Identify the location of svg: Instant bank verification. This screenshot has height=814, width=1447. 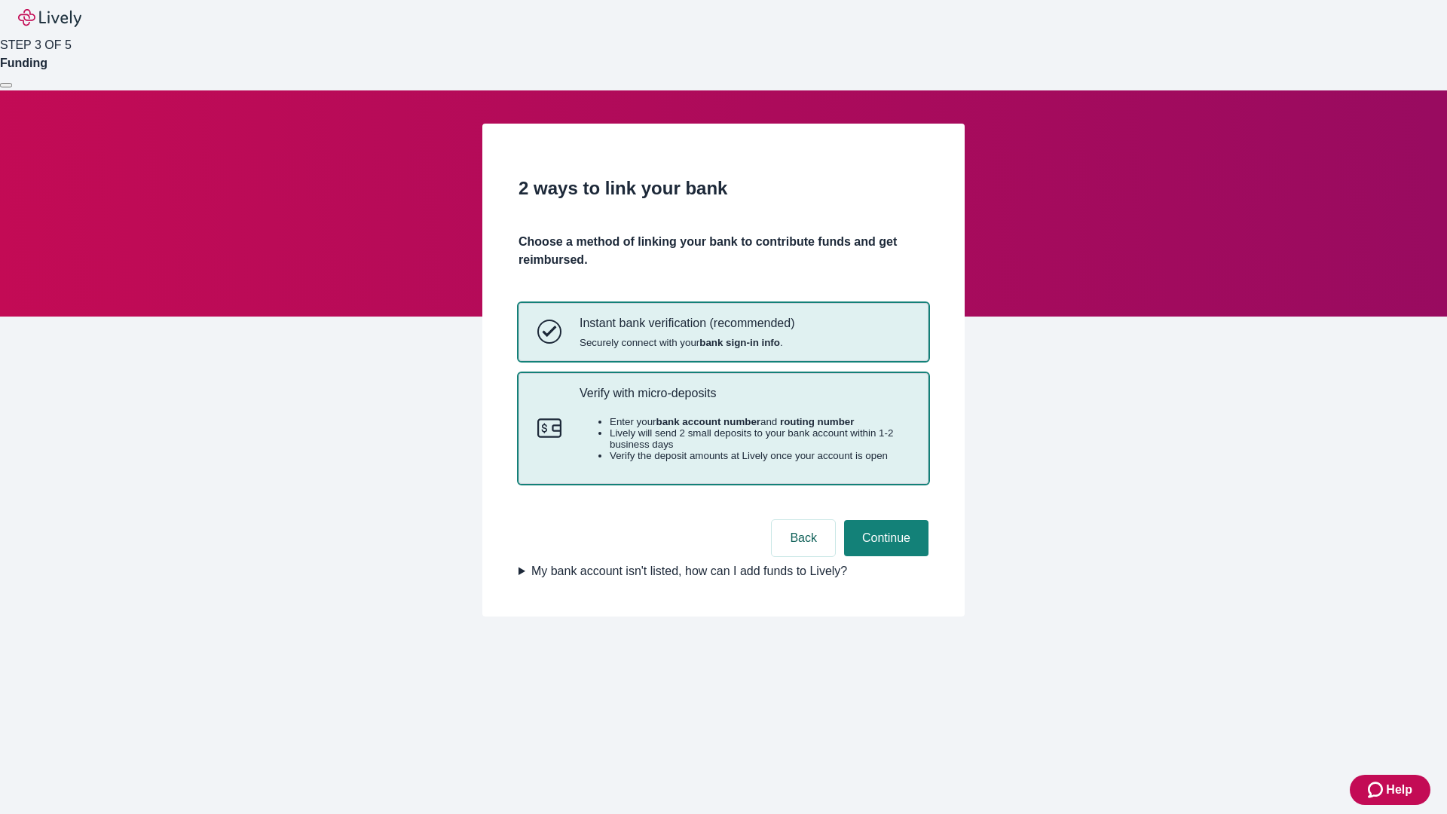
(550, 332).